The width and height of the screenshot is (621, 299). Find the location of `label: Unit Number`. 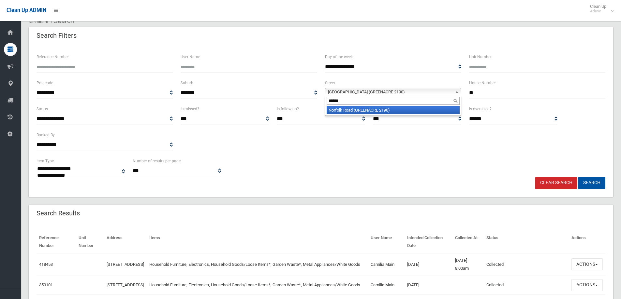

label: Unit Number is located at coordinates (480, 57).